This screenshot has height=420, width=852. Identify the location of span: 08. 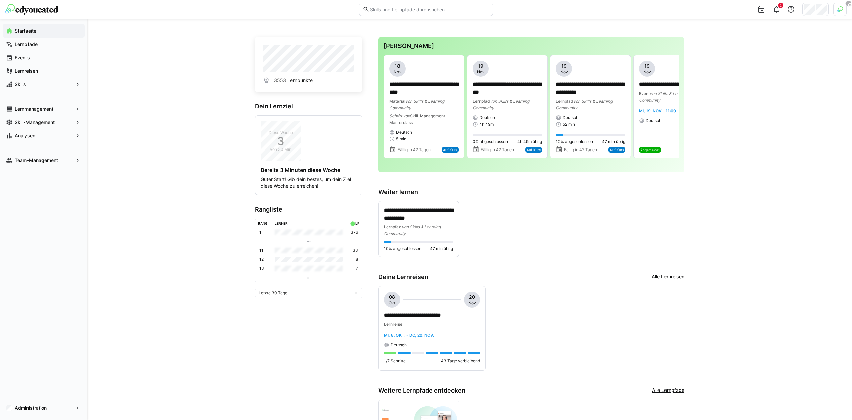
(392, 297).